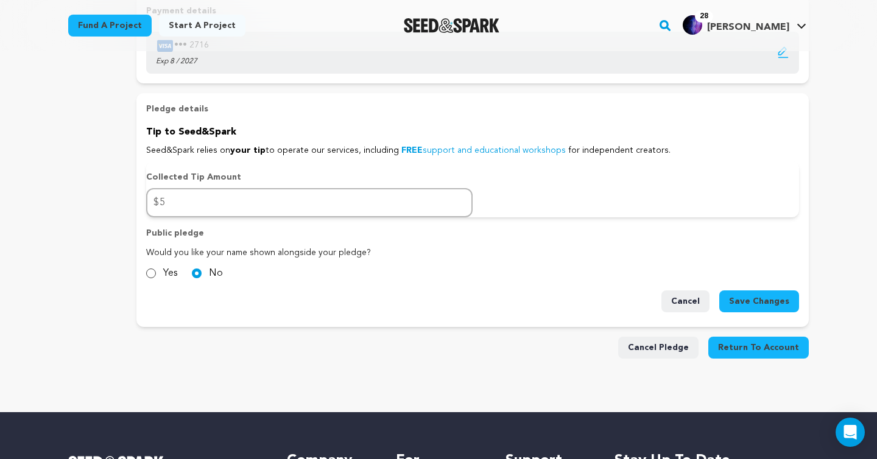 The height and width of the screenshot is (459, 877). I want to click on h3: Public pledge, so click(472, 233).